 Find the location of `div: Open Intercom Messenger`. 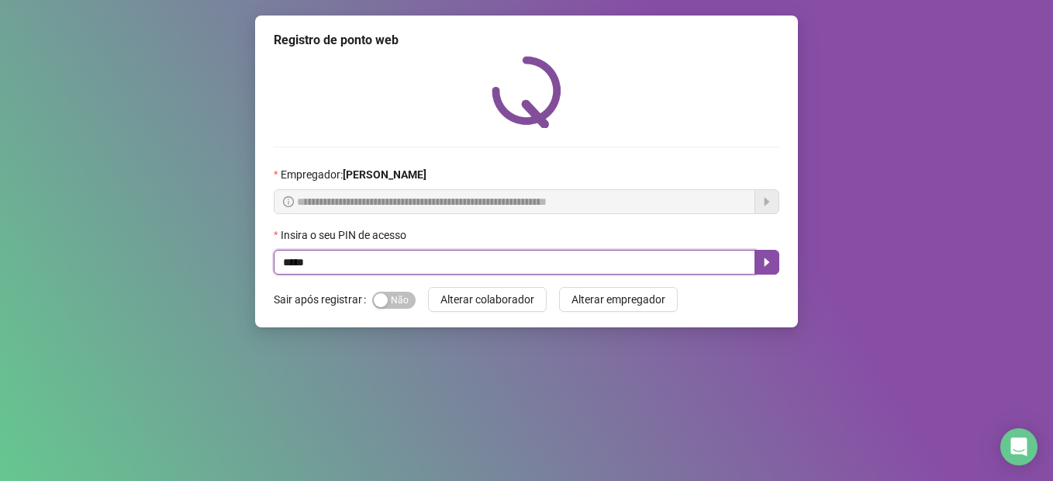

div: Open Intercom Messenger is located at coordinates (1019, 447).